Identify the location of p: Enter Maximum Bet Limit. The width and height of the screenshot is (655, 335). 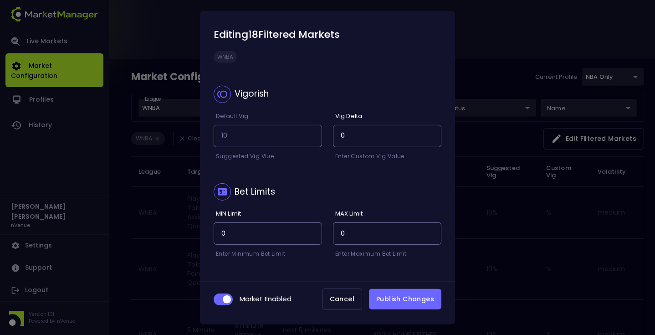
(387, 254).